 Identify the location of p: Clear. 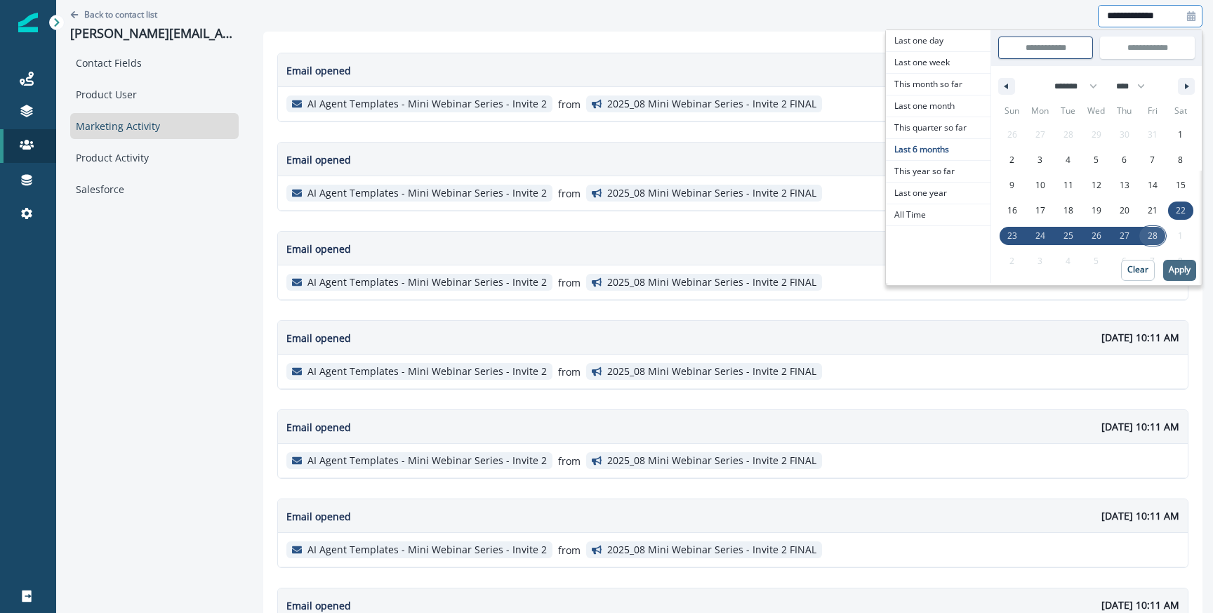
(1138, 270).